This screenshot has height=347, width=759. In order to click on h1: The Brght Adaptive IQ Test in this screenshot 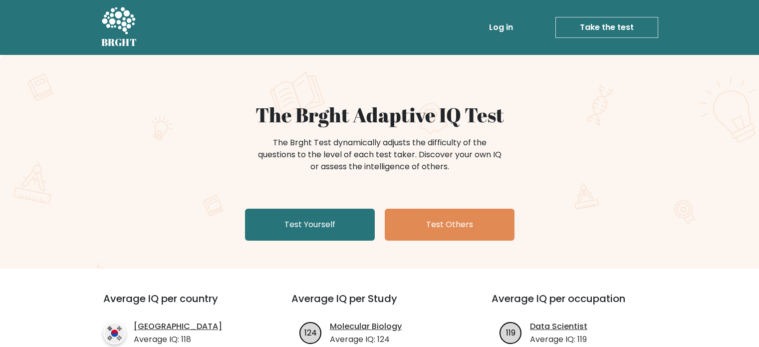, I will do `click(380, 115)`.